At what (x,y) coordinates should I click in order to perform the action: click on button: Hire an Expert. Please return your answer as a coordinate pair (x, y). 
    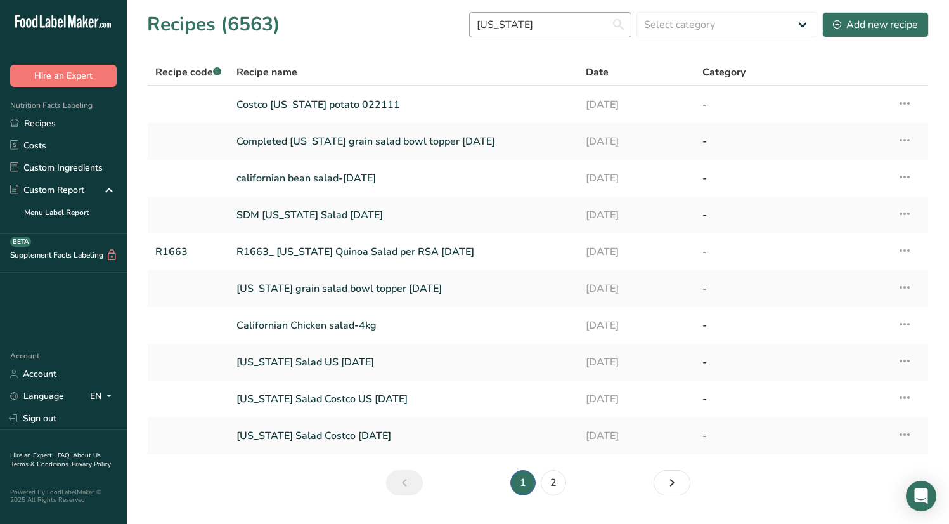
    Looking at the image, I should click on (63, 75).